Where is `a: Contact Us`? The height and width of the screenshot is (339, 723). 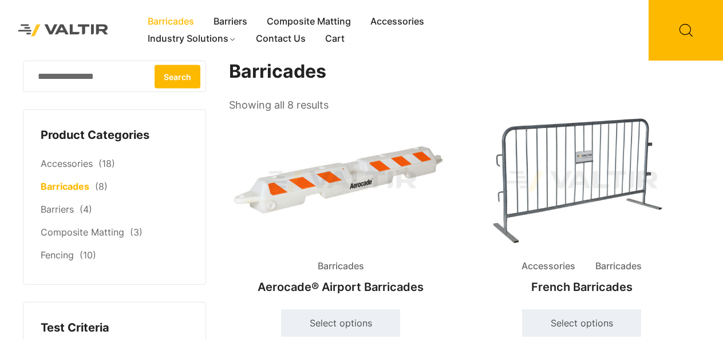
a: Contact Us is located at coordinates (280, 39).